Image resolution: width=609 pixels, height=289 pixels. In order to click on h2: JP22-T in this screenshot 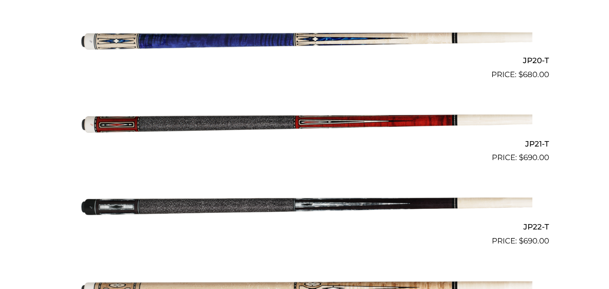, I will do `click(305, 226)`.